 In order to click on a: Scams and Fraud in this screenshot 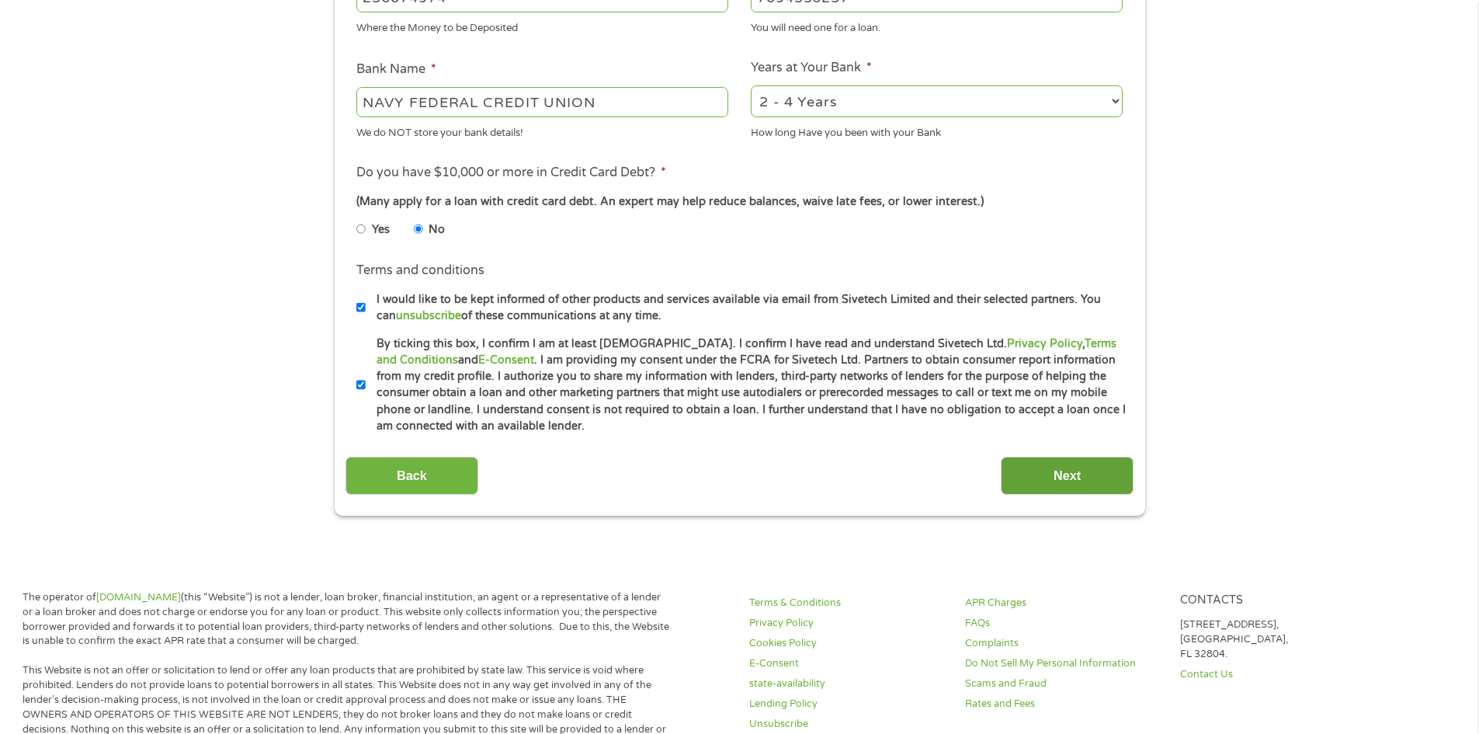, I will do `click(1064, 683)`.